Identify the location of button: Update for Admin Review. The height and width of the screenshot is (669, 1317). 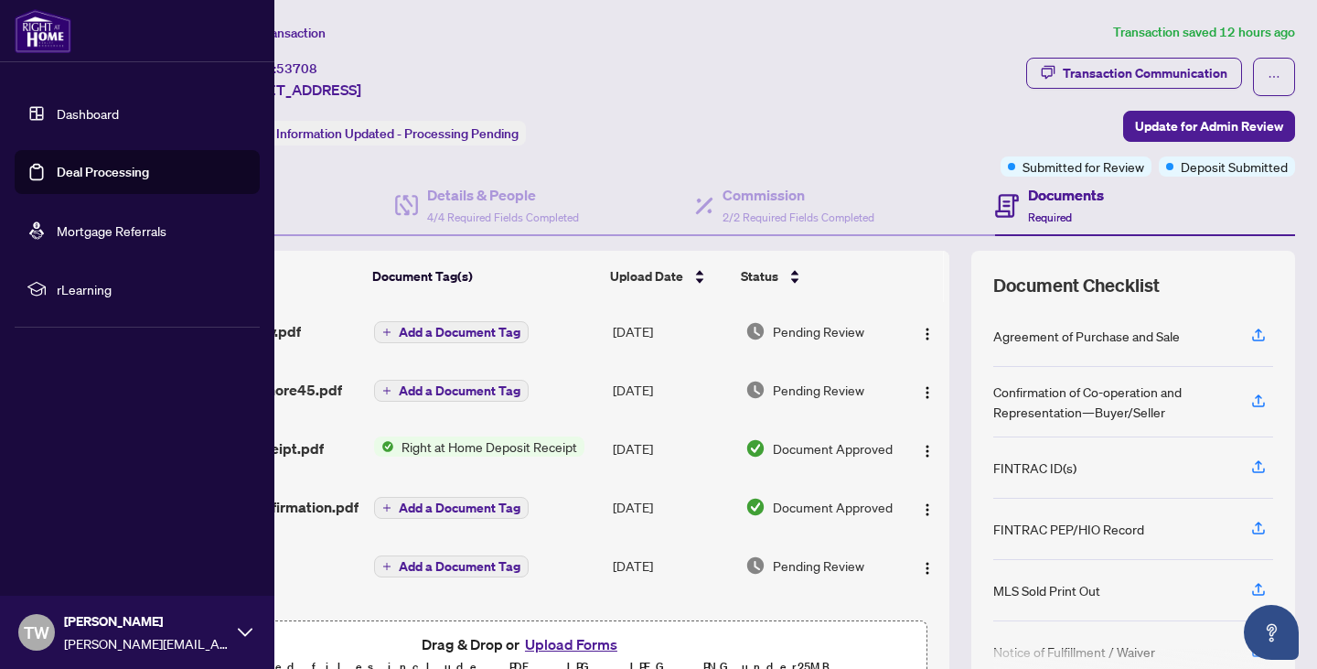
(1209, 126).